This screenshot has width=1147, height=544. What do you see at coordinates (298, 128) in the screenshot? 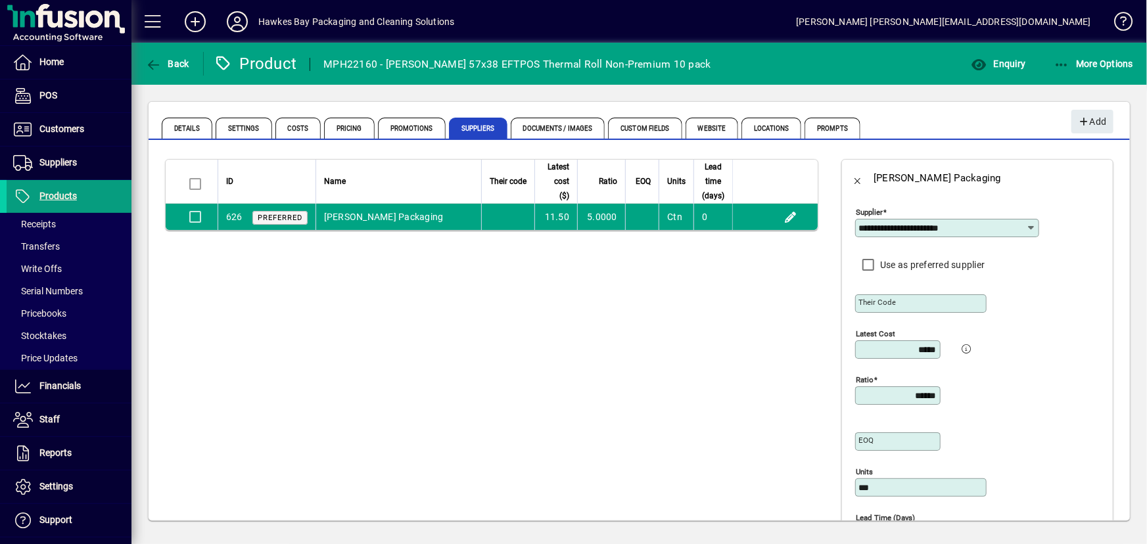
I see `span: Costs` at bounding box center [298, 128].